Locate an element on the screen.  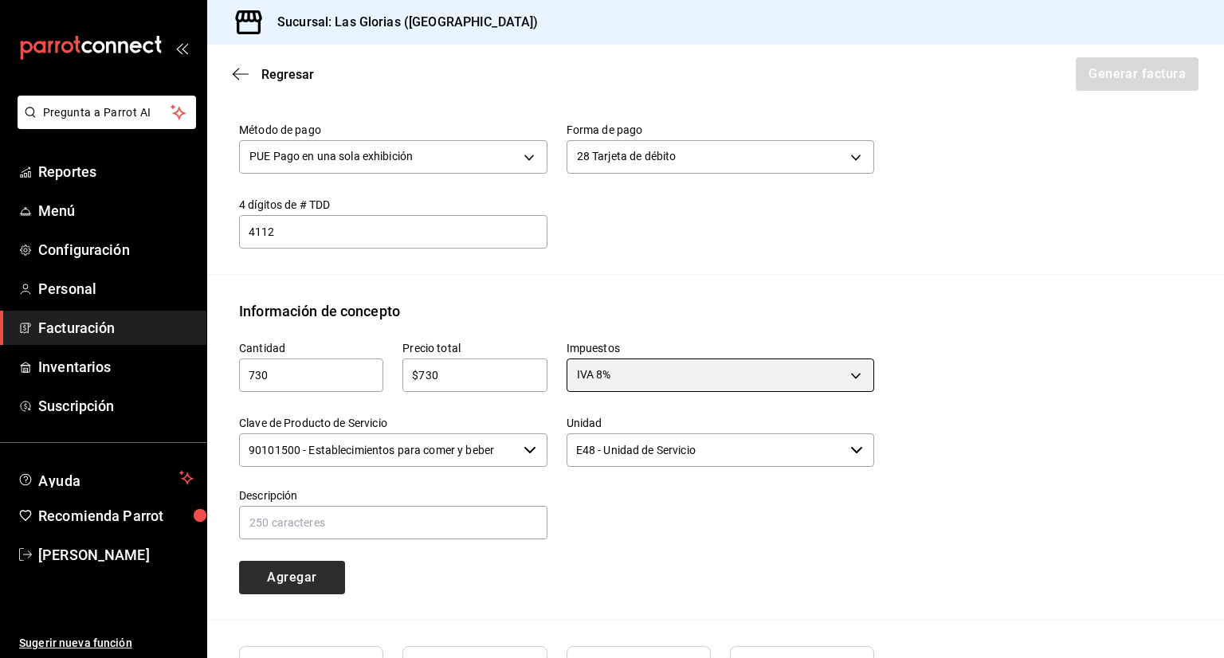
span: Facturación is located at coordinates (116, 327).